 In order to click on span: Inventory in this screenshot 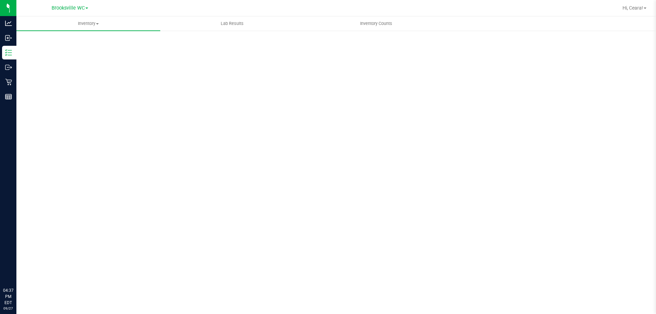, I will do `click(88, 24)`.